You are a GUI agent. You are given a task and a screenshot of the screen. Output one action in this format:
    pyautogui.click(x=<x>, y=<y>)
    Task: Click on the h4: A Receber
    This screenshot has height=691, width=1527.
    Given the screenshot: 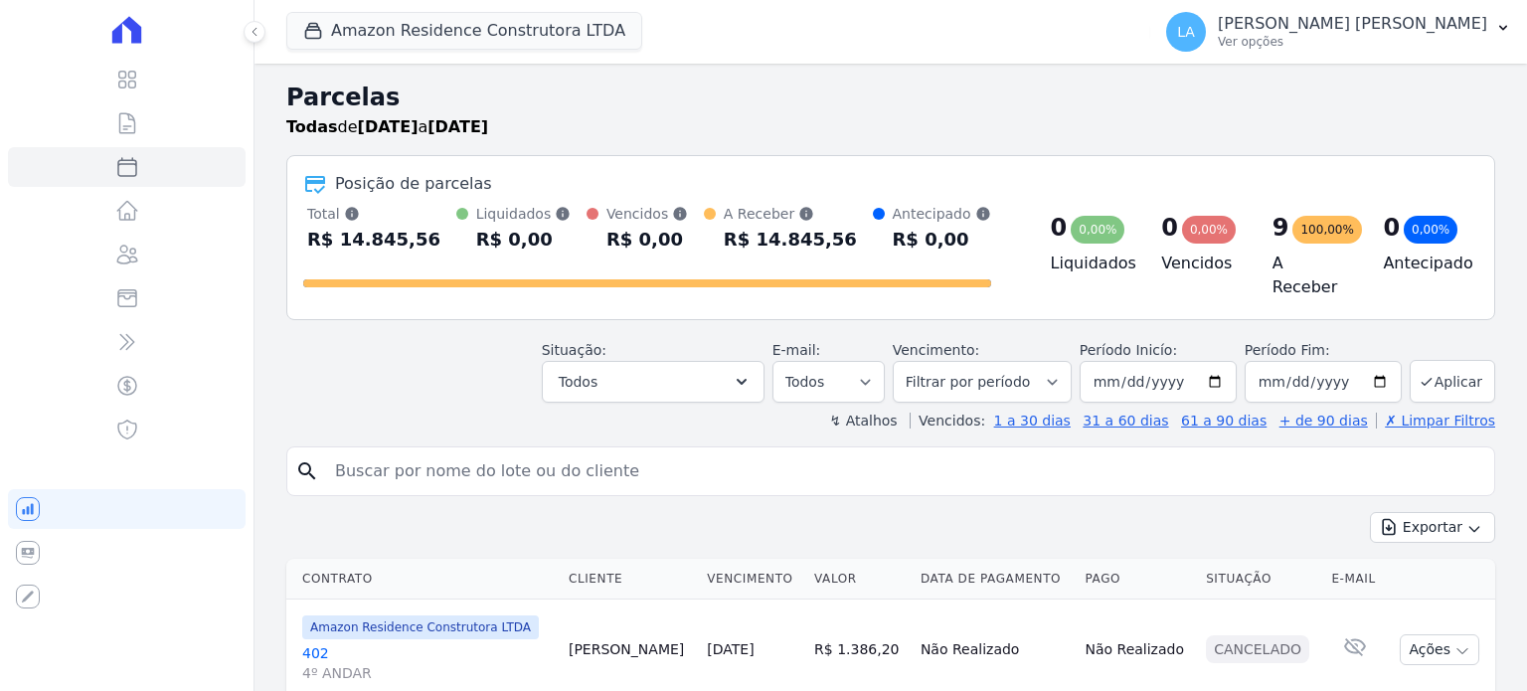 What is the action you would take?
    pyautogui.click(x=1312, y=275)
    